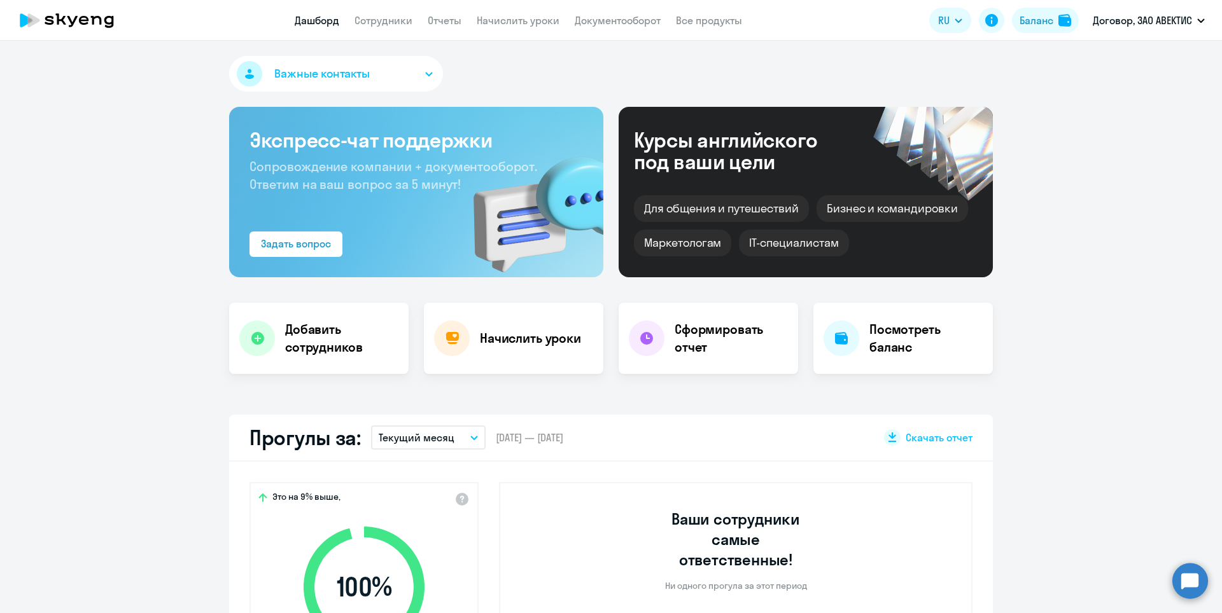  What do you see at coordinates (383, 20) in the screenshot?
I see `a: Сотрудники` at bounding box center [383, 20].